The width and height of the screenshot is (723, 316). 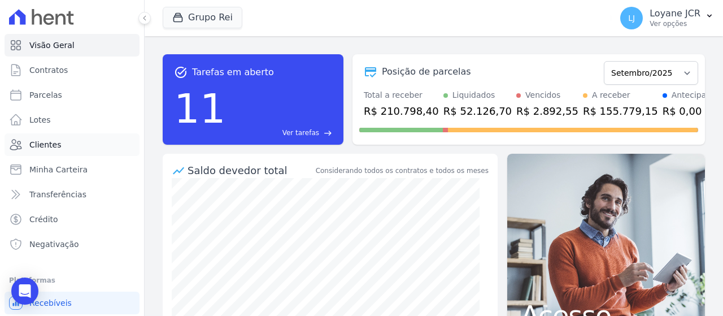 What do you see at coordinates (46, 95) in the screenshot?
I see `span: Parcelas` at bounding box center [46, 95].